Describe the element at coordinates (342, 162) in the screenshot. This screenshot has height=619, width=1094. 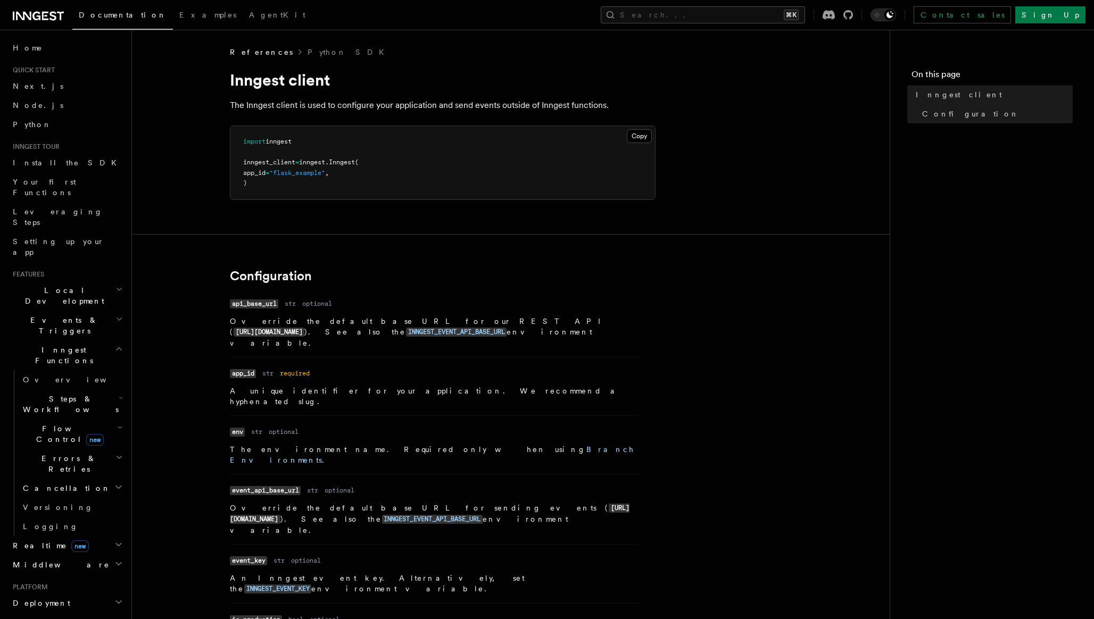
I see `span: Inngest` at that location.